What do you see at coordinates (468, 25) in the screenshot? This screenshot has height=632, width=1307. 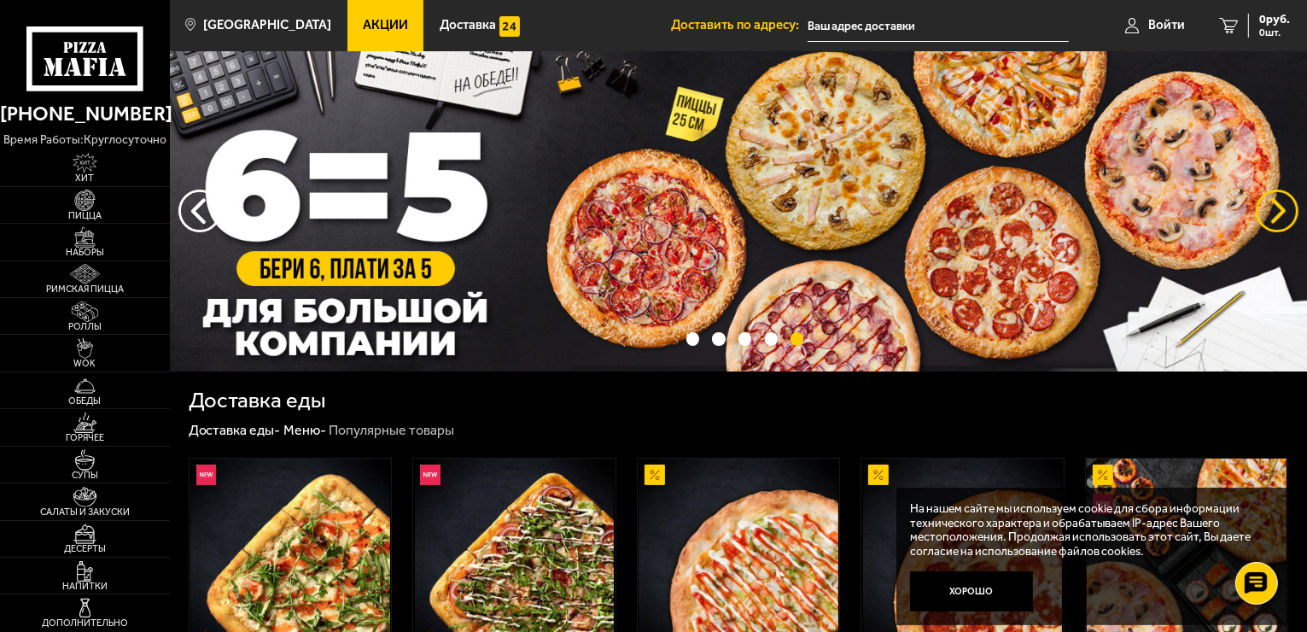 I see `span: Доставка` at bounding box center [468, 25].